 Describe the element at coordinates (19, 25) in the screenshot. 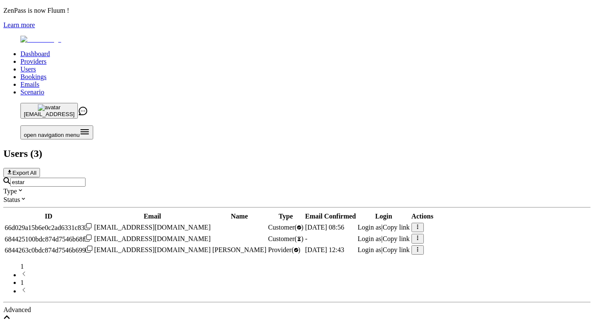

I see `a: Learn more` at that location.